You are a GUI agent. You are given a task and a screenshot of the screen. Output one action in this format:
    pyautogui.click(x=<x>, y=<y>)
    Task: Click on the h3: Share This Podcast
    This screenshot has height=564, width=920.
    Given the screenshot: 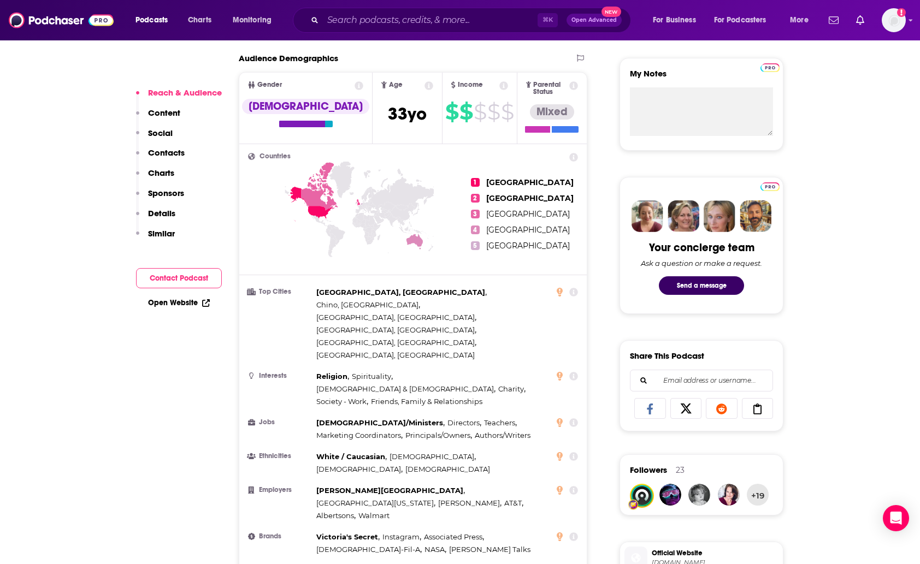 What is the action you would take?
    pyautogui.click(x=667, y=356)
    